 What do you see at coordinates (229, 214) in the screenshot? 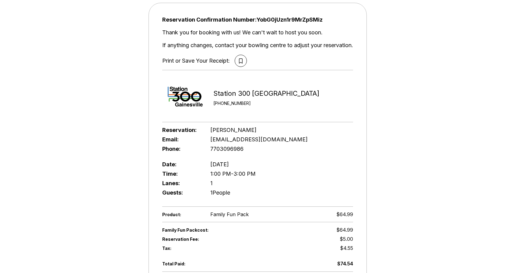
I see `span: Family Fun Pack` at bounding box center [229, 214].